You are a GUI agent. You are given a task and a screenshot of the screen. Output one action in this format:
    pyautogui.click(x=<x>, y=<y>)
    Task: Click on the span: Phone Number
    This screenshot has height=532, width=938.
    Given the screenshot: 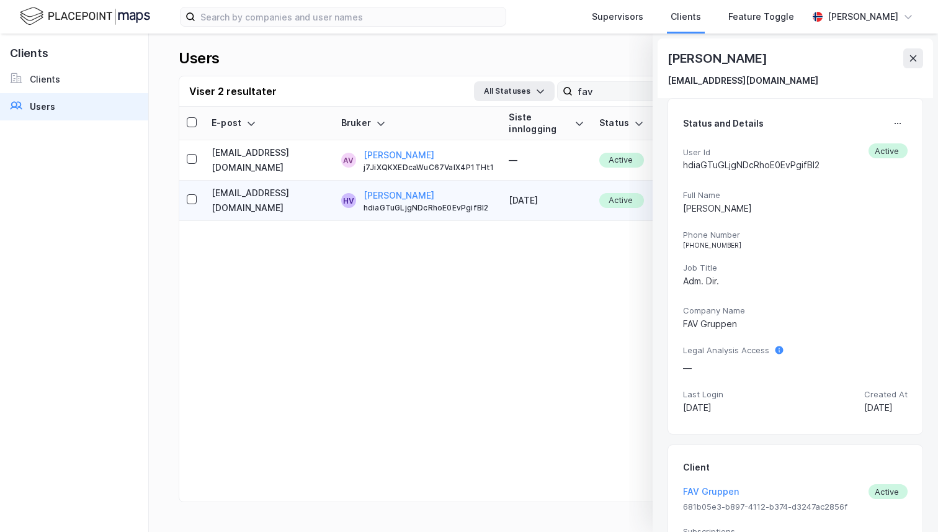 What is the action you would take?
    pyautogui.click(x=796, y=235)
    